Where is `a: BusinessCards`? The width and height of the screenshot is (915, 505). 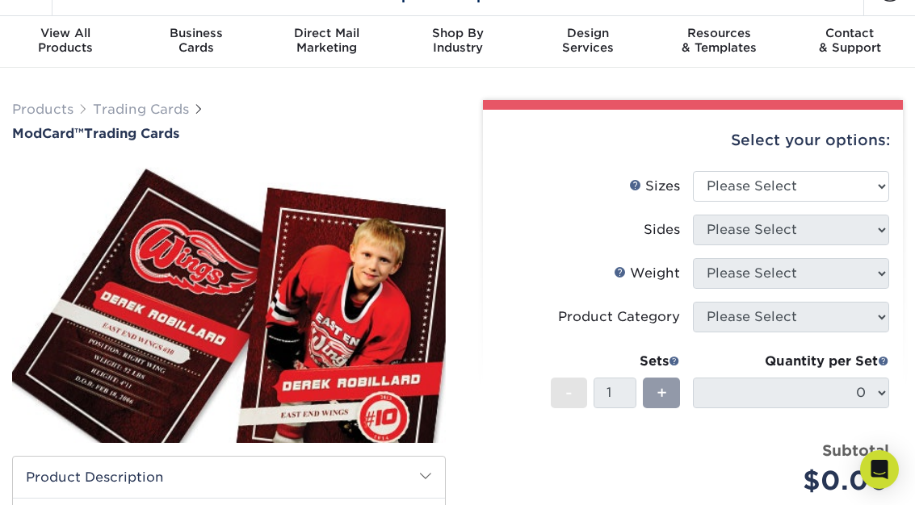
a: BusinessCards is located at coordinates (196, 42).